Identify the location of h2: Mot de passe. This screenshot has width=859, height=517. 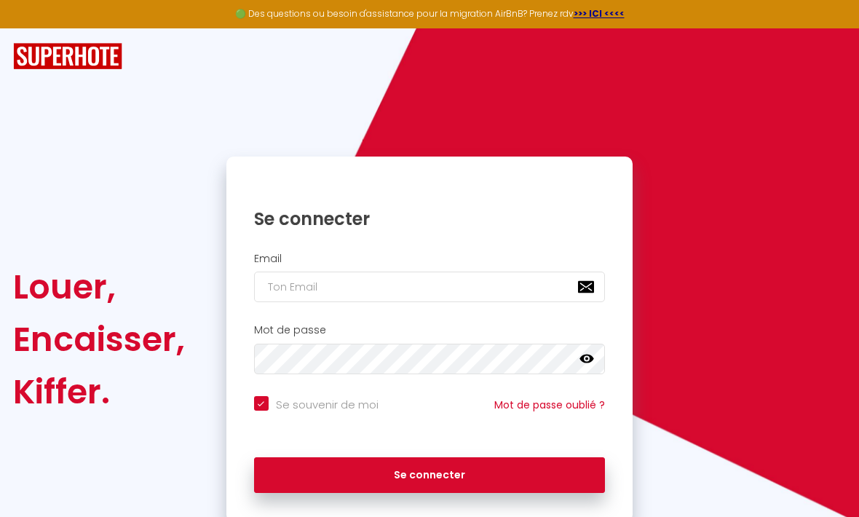
(430, 330).